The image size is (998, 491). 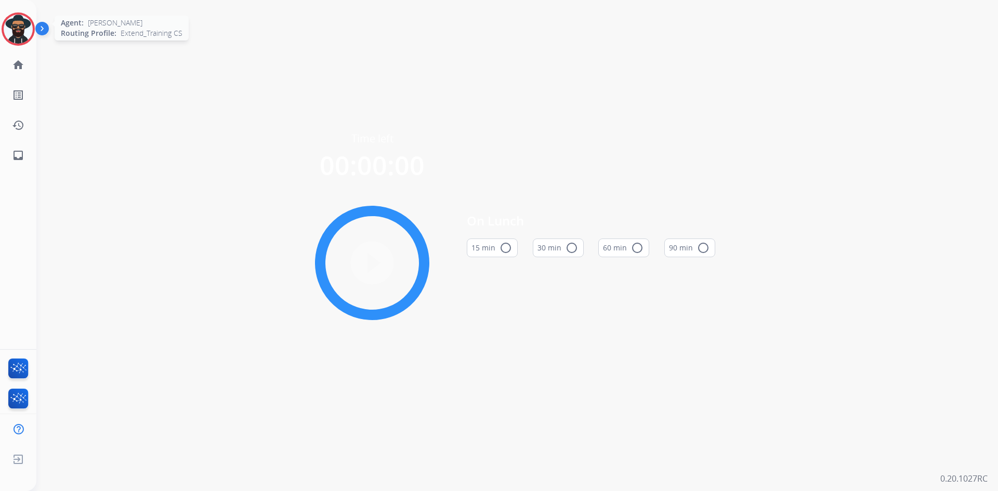 I want to click on button: 90 min, so click(x=689, y=248).